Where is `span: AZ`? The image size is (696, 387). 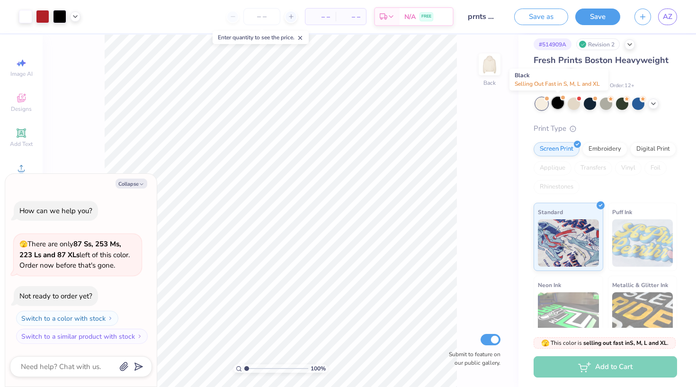
span: AZ is located at coordinates (668, 17).